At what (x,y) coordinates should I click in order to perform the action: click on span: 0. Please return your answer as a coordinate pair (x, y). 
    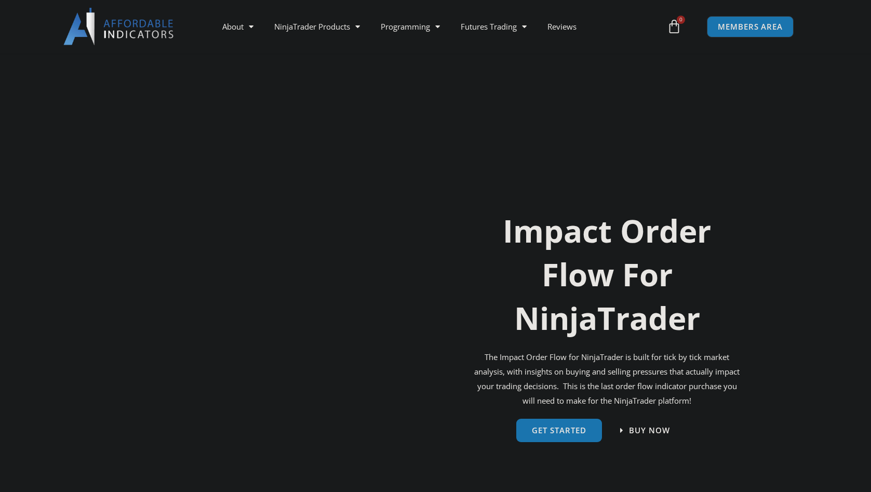
    Looking at the image, I should click on (681, 20).